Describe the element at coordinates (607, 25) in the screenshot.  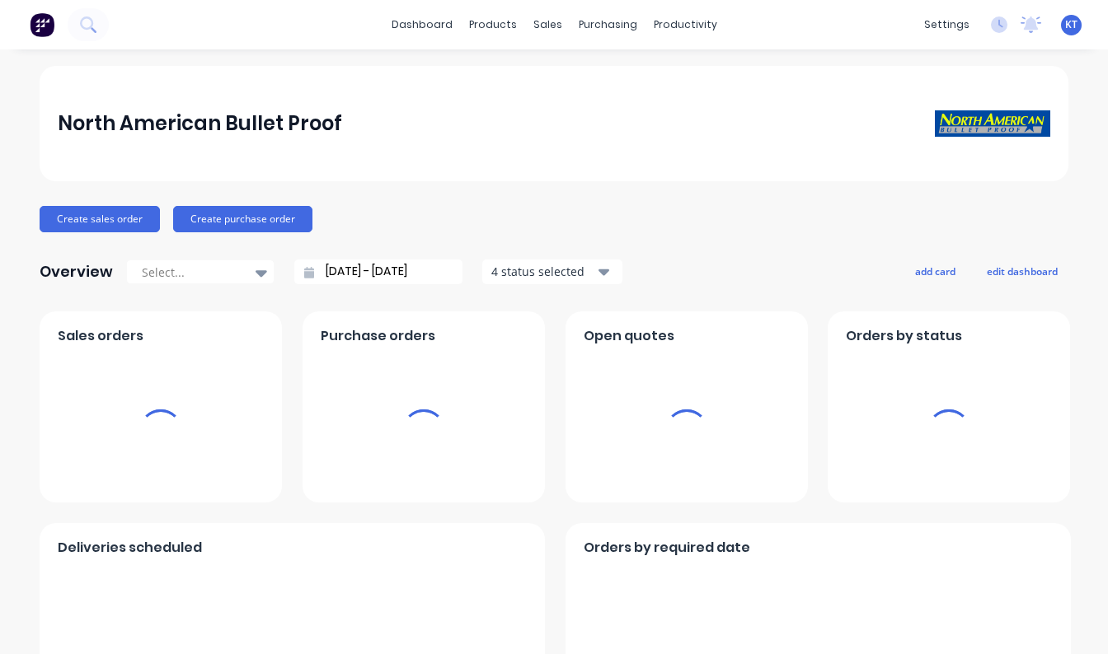
I see `div: purchasing` at that location.